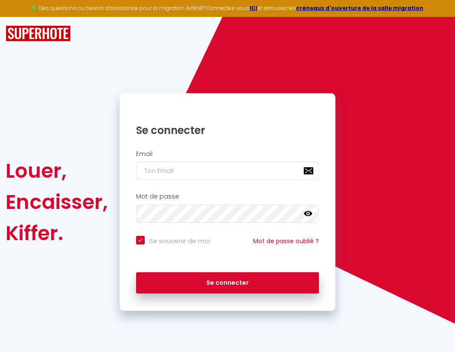 The width and height of the screenshot is (455, 352). I want to click on input: Ton Email, so click(227, 171).